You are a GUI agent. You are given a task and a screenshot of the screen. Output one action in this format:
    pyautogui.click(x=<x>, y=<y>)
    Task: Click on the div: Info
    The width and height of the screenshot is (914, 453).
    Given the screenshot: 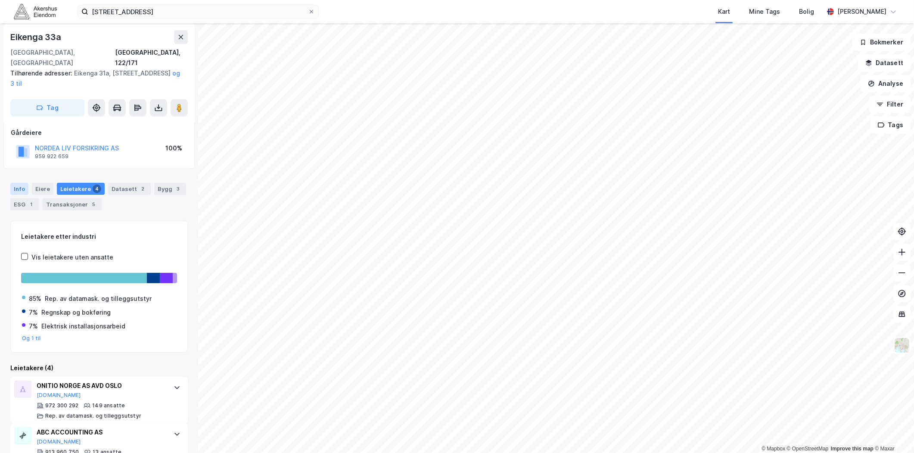 What is the action you would take?
    pyautogui.click(x=19, y=189)
    